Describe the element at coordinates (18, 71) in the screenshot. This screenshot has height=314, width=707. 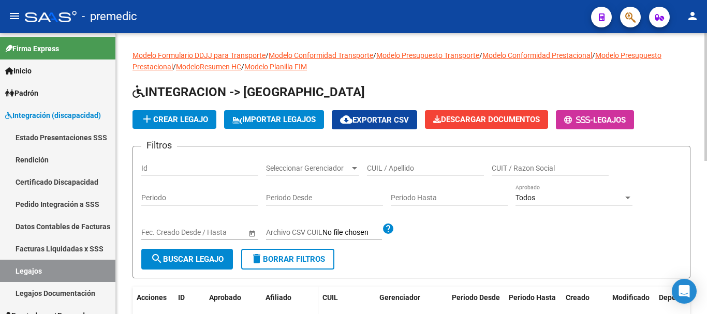
I see `span: Inicio` at that location.